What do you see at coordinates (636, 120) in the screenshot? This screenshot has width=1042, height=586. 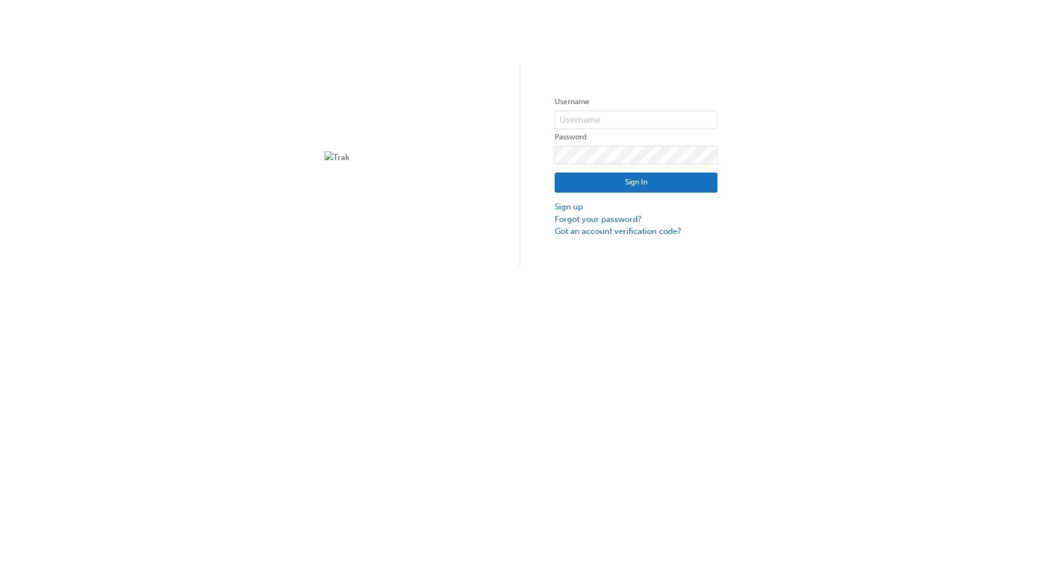 I see `input: Username` at bounding box center [636, 120].